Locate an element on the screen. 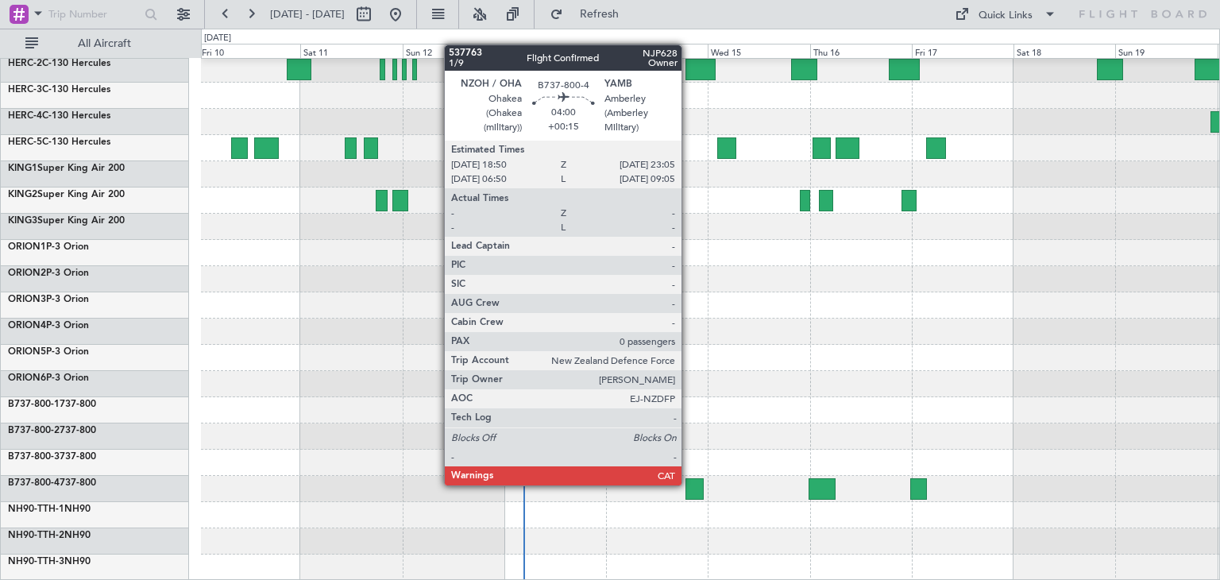  span: KING1 is located at coordinates (22, 168).